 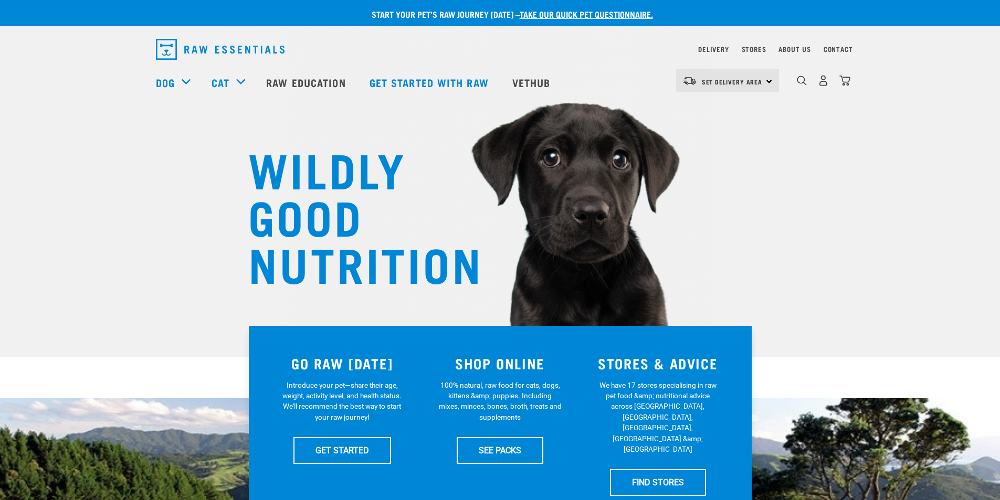 What do you see at coordinates (689, 81) in the screenshot?
I see `img: van-moving.png` at bounding box center [689, 81].